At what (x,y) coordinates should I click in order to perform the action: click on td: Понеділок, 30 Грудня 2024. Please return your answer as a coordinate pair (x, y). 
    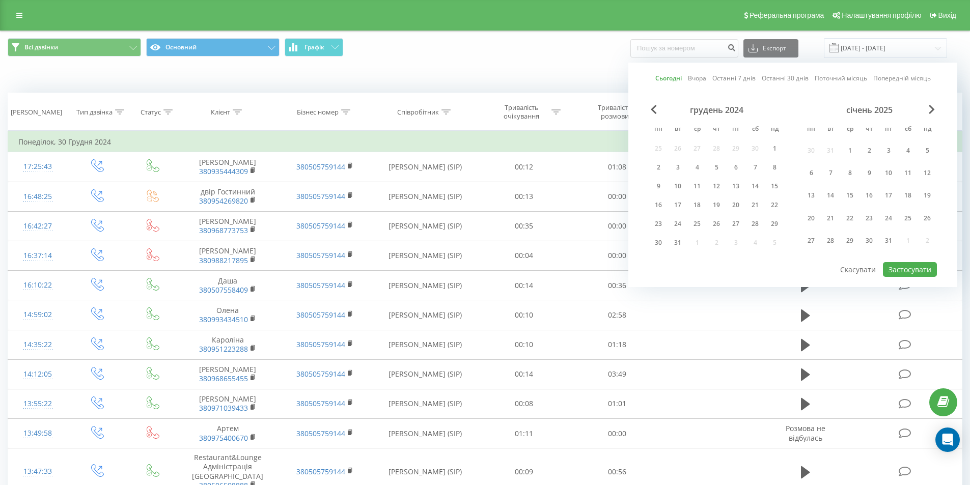
    Looking at the image, I should click on (485, 142).